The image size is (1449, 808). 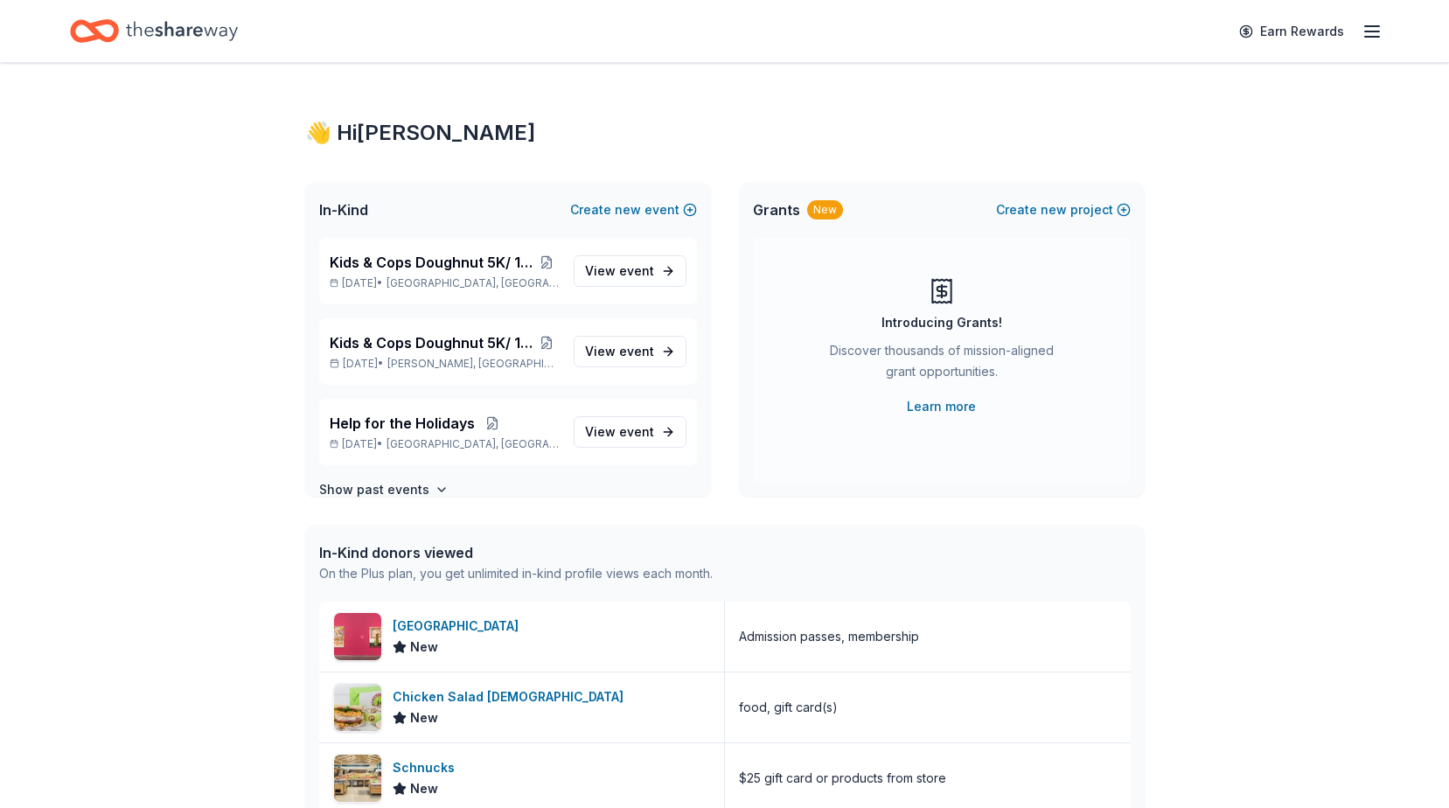 I want to click on a: Earn Rewards, so click(x=1291, y=31).